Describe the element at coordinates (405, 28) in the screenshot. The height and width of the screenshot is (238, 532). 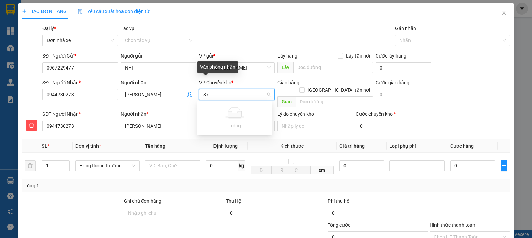
I see `label: Gán nhãn` at that location.